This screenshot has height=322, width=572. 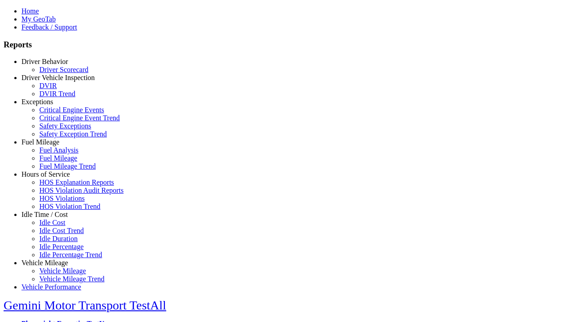 I want to click on a: Idle Percentage, so click(x=61, y=246).